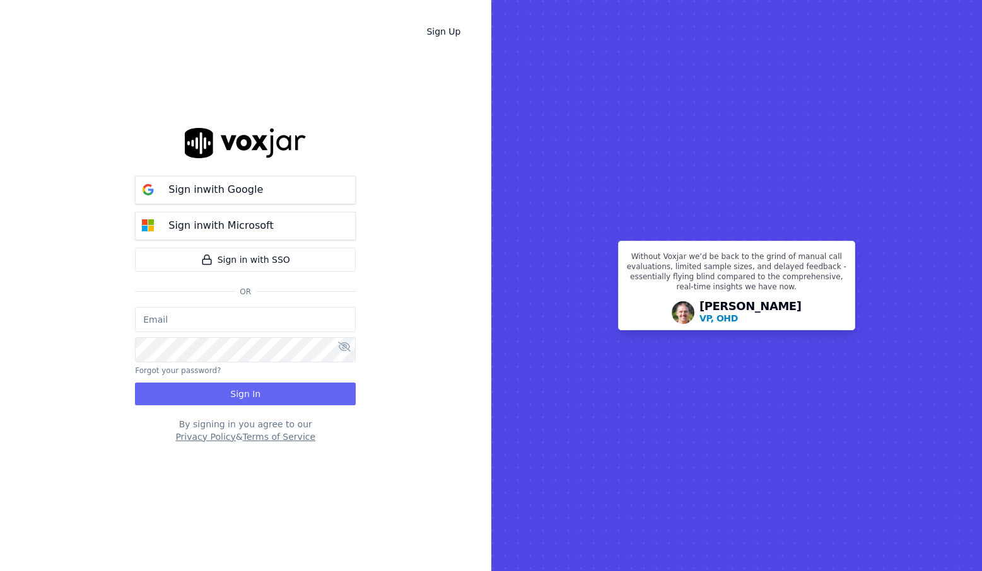  Describe the element at coordinates (245, 320) in the screenshot. I see `input: Email` at that location.